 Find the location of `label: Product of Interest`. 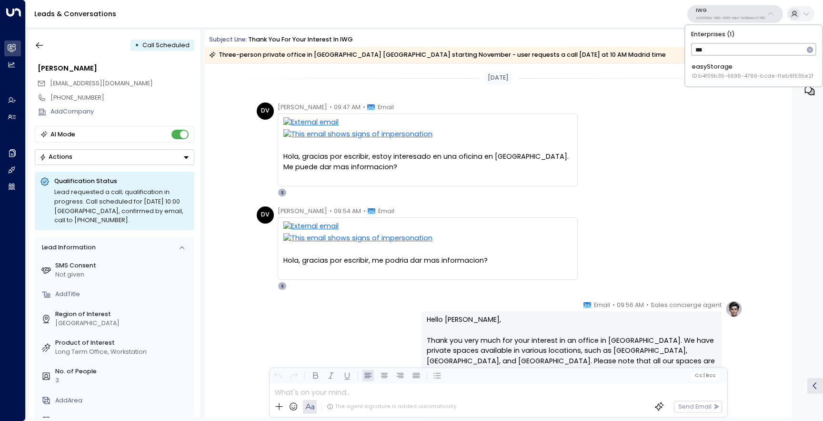

label: Product of Interest is located at coordinates (123, 343).